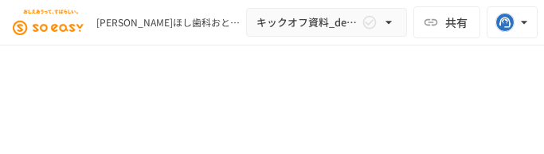  What do you see at coordinates (447, 22) in the screenshot?
I see `button: 共有` at bounding box center [447, 22].